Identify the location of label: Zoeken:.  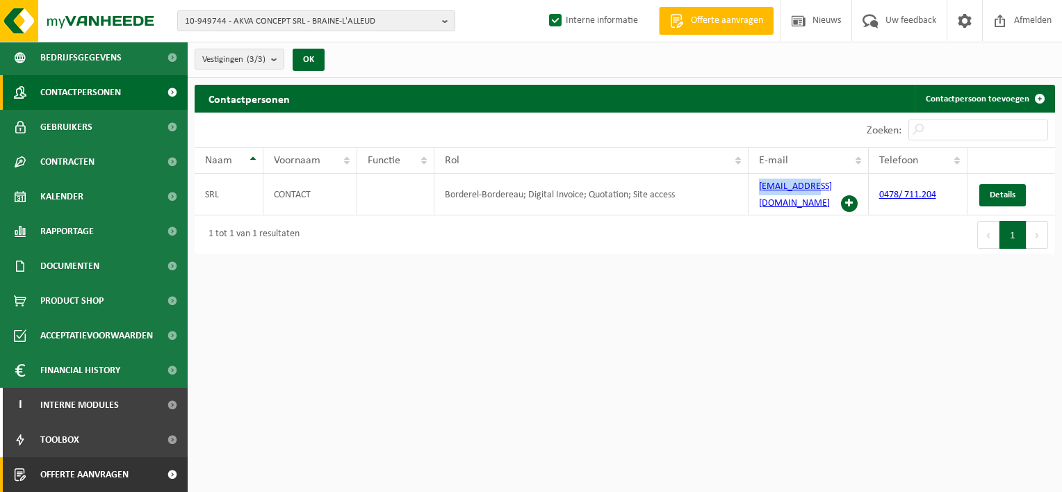
(884, 131).